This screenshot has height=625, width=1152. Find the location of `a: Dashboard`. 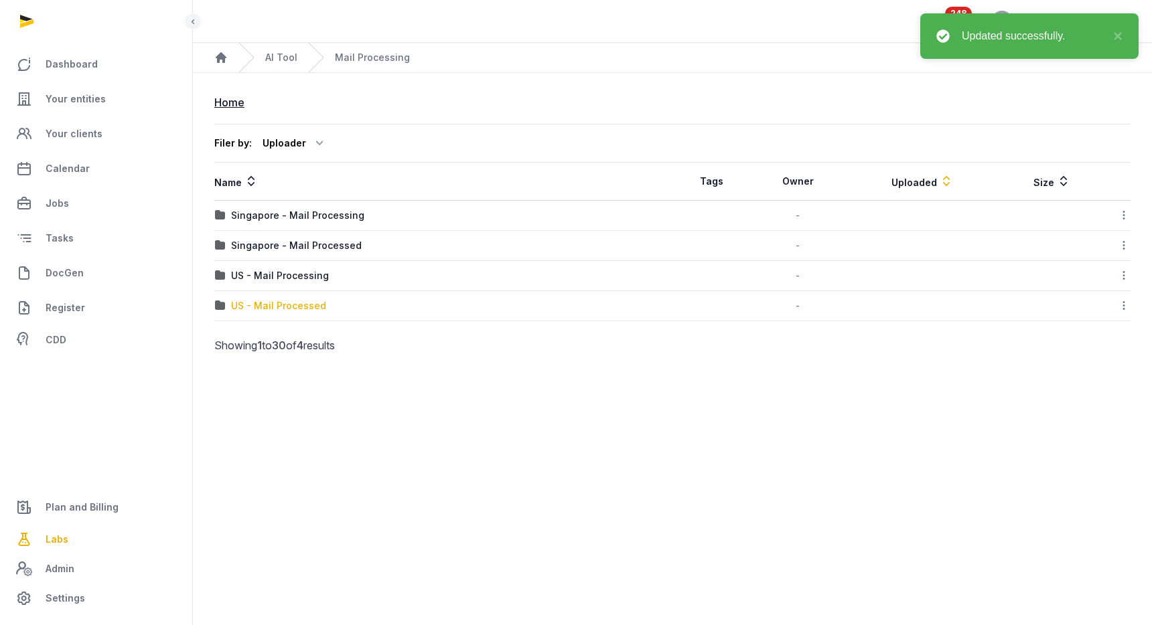

a: Dashboard is located at coordinates (96, 64).